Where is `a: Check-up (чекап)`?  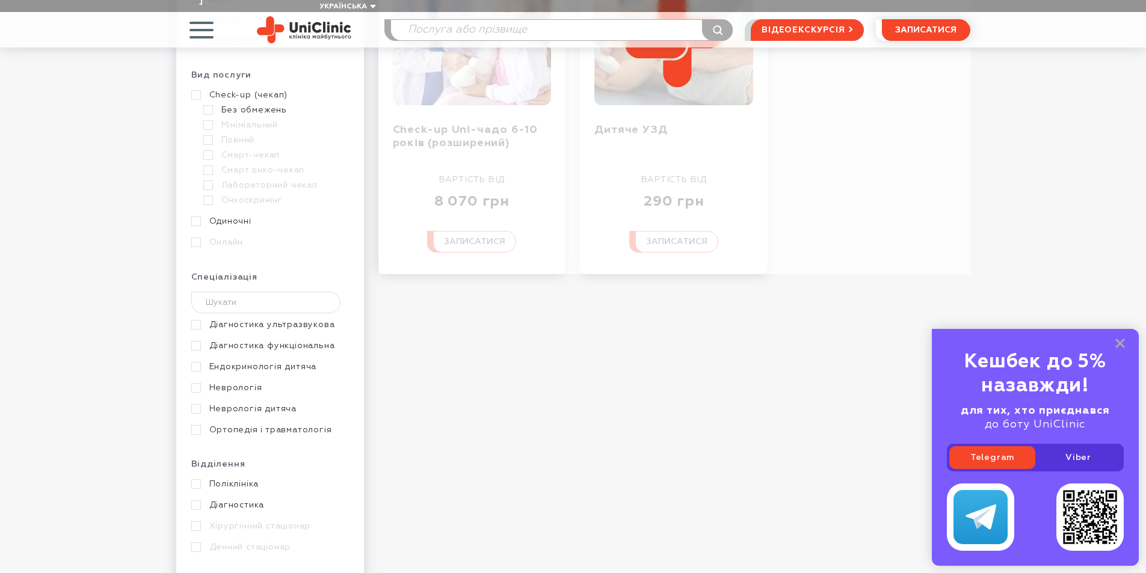 a: Check-up (чекап) is located at coordinates (268, 95).